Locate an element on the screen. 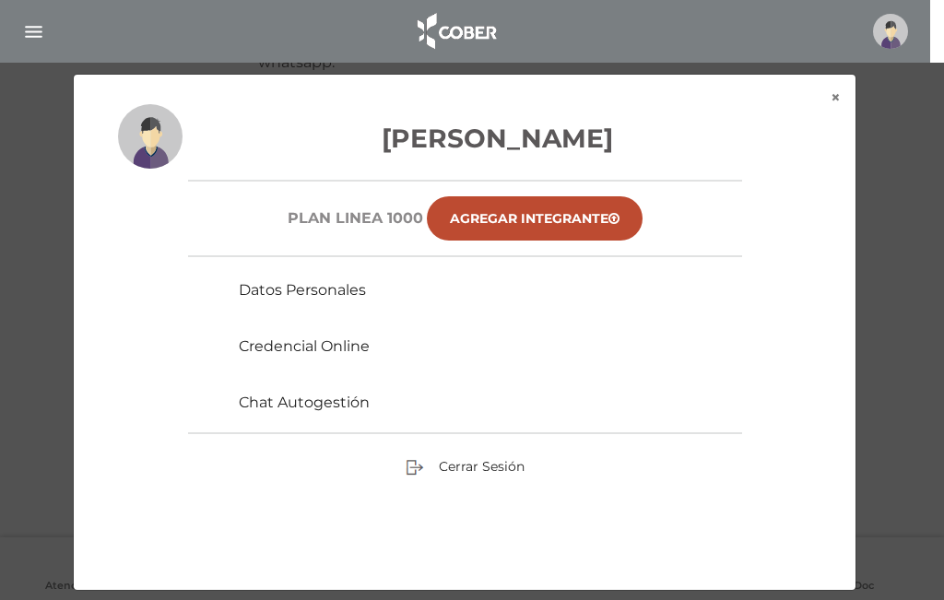 The image size is (944, 600). span: Cerrar Sesión is located at coordinates (481, 466).